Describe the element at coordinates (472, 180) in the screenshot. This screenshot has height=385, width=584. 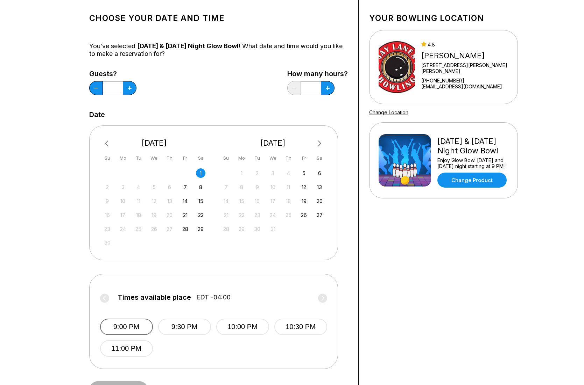
I see `a: Change Product` at that location.